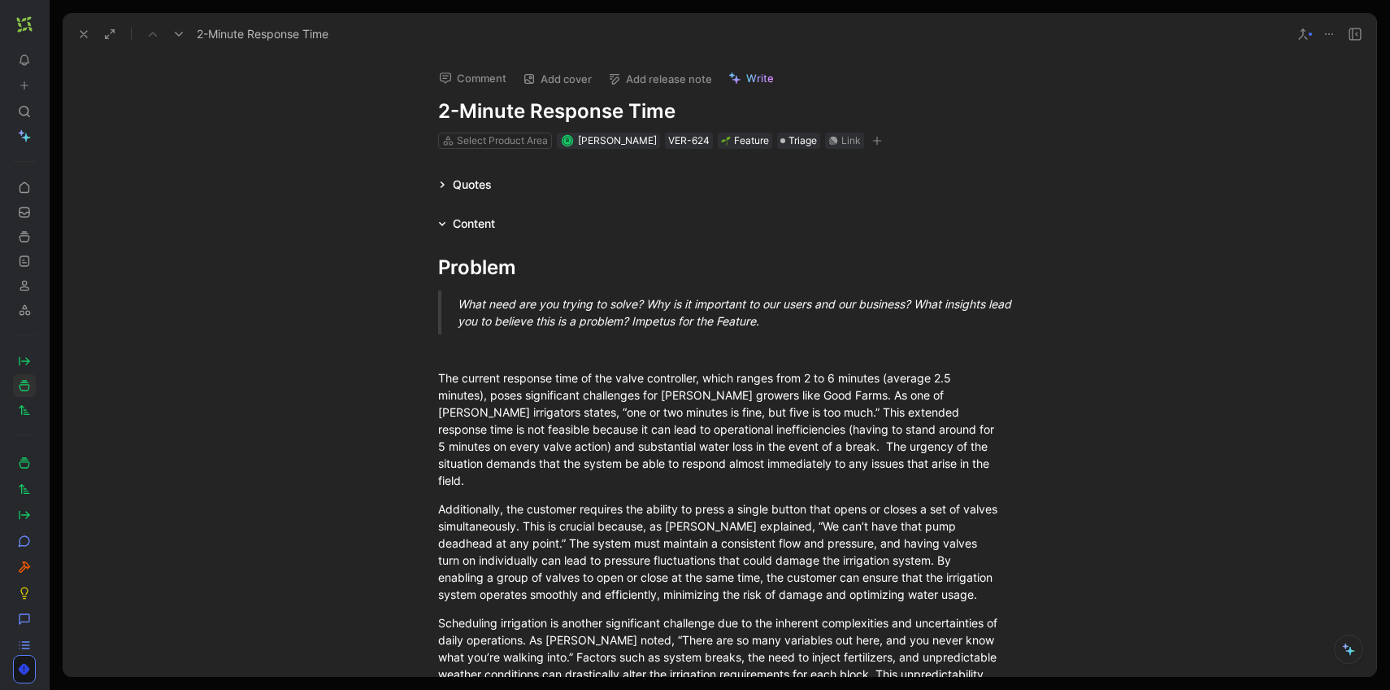 This screenshot has width=1390, height=690. I want to click on div: R, so click(567, 140).